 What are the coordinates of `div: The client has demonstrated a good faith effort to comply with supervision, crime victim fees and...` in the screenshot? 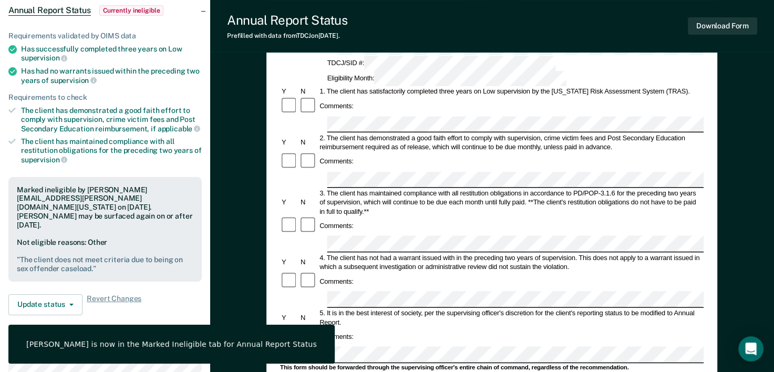 It's located at (111, 119).